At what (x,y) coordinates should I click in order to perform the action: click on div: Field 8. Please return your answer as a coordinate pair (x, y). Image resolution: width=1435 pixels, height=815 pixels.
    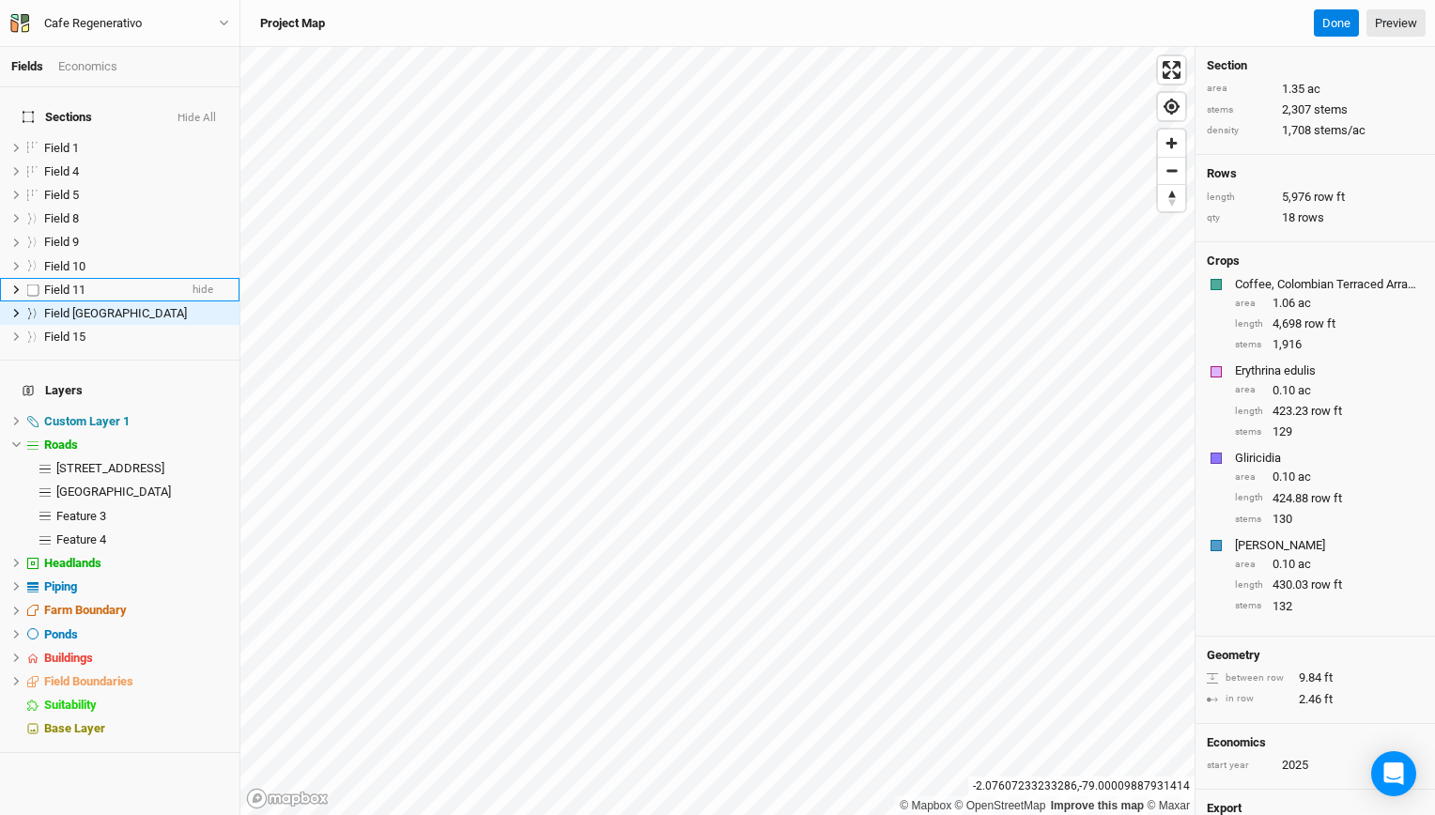
    Looking at the image, I should click on (136, 219).